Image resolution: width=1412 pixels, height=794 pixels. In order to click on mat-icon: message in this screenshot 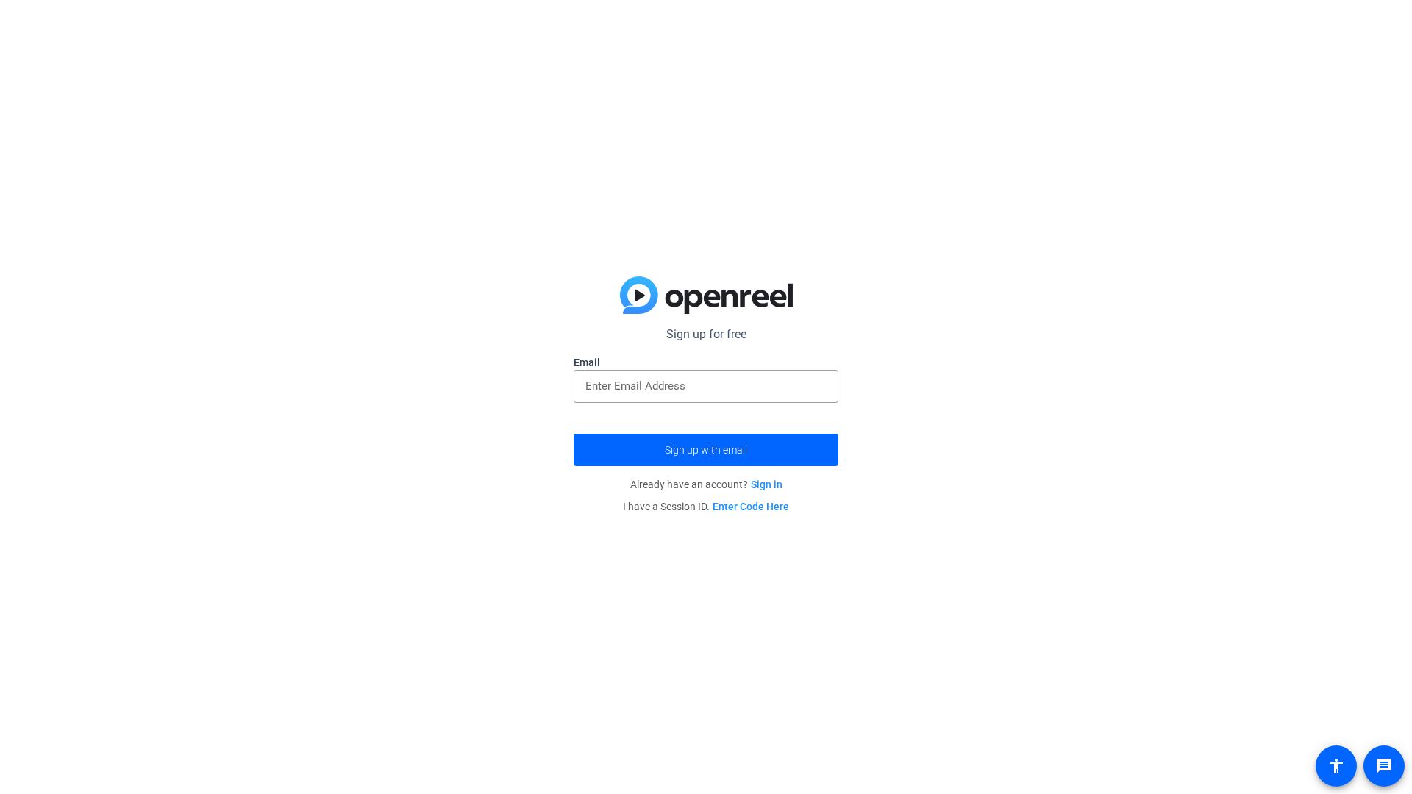, I will do `click(1384, 766)`.